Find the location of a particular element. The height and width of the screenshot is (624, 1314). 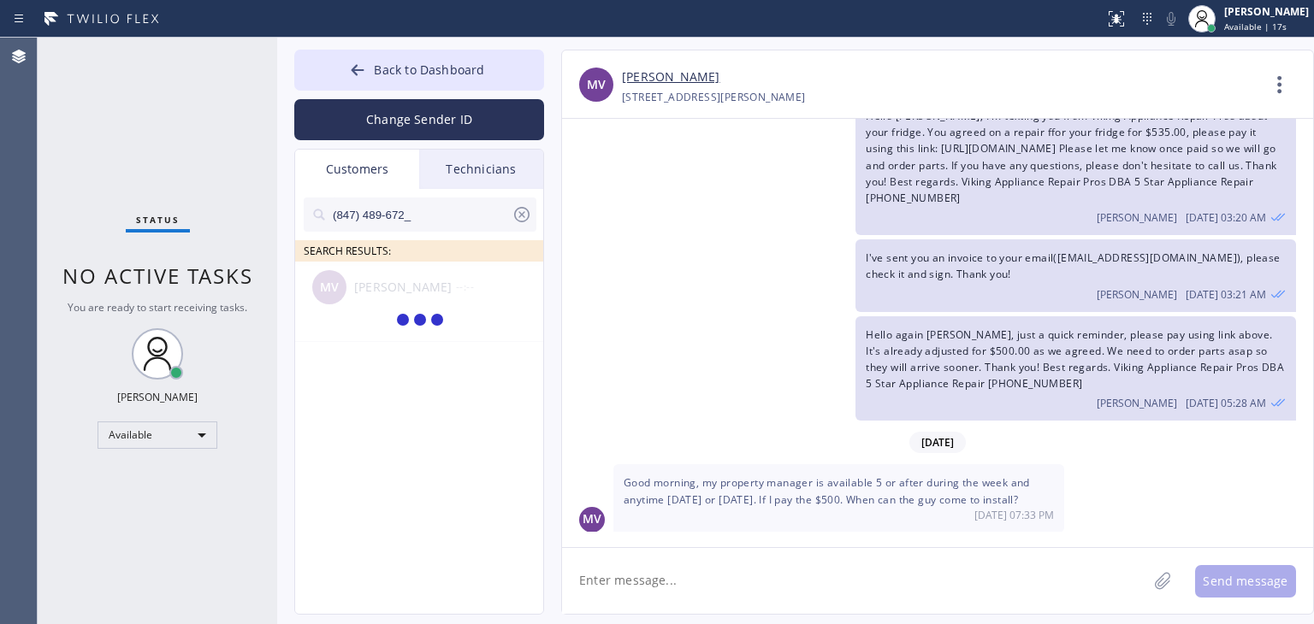

div: Customers is located at coordinates (357, 169).